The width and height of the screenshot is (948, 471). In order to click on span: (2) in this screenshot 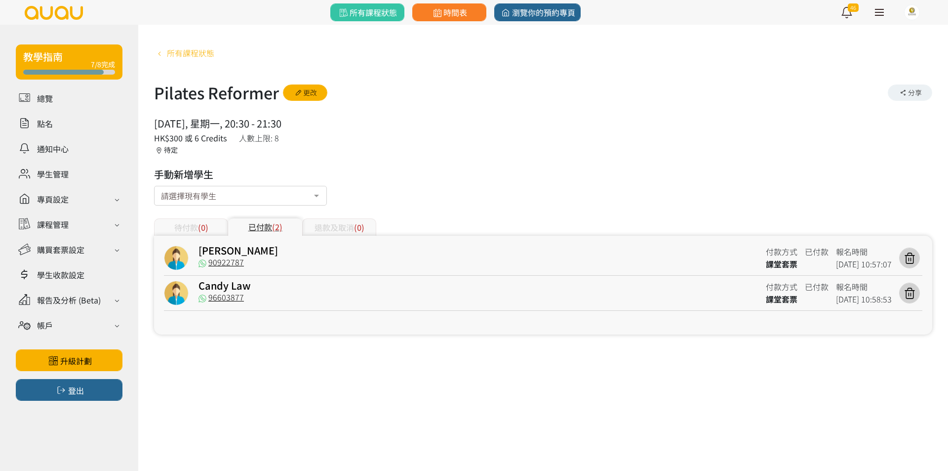, I will do `click(277, 227)`.